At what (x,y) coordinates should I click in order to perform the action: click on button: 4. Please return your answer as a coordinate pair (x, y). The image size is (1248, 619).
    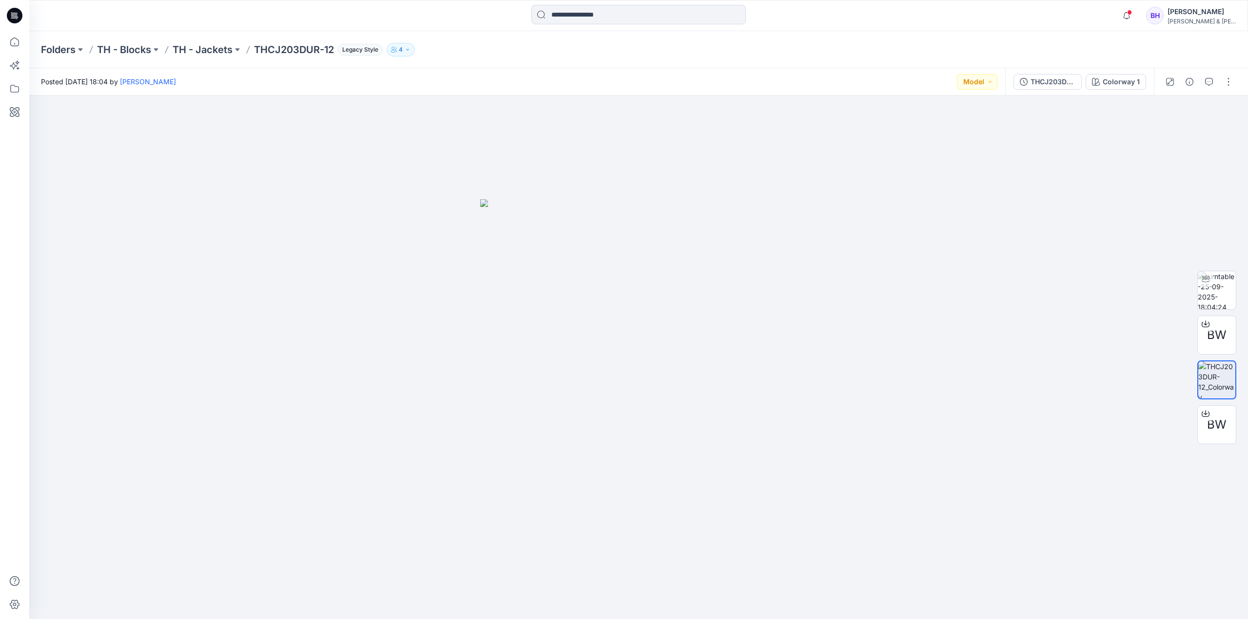
    Looking at the image, I should click on (401, 50).